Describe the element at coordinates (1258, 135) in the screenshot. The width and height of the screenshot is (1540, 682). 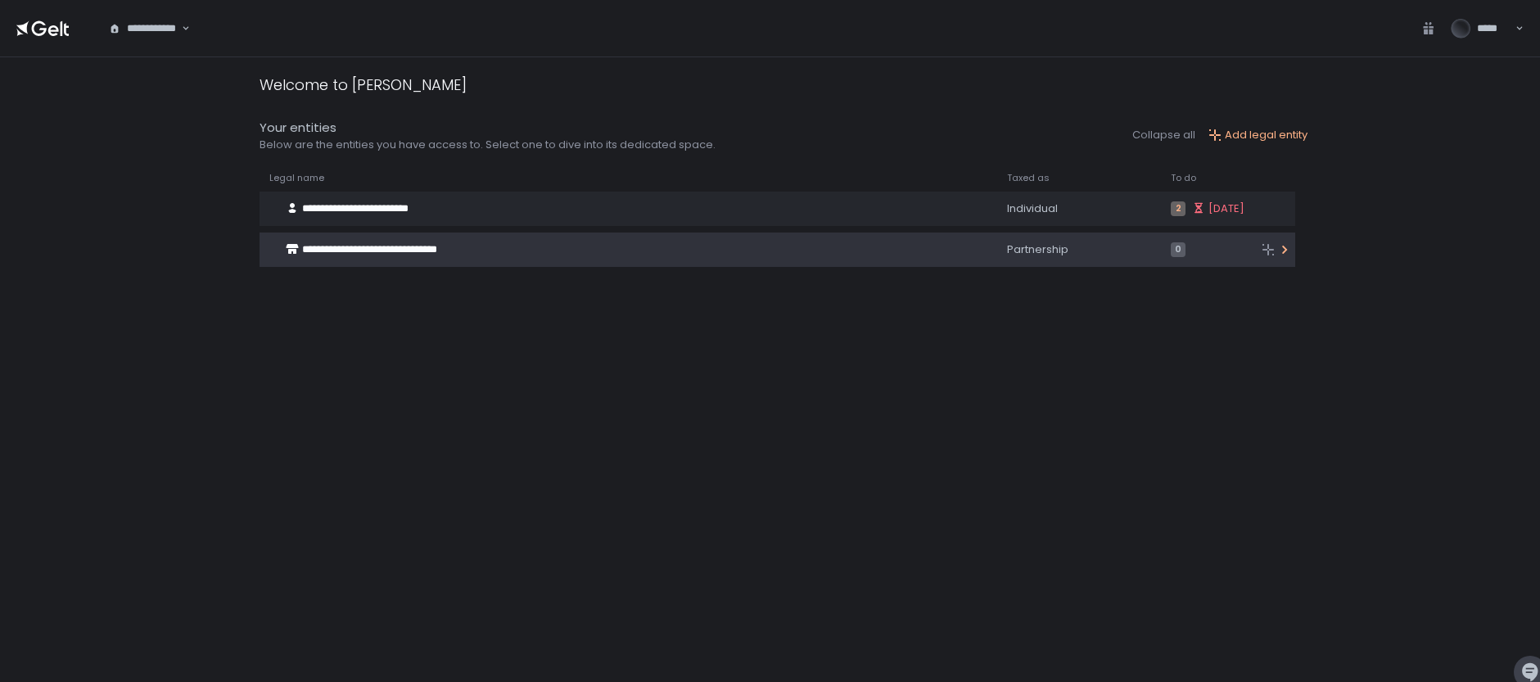
I see `div: Add legal entity` at that location.